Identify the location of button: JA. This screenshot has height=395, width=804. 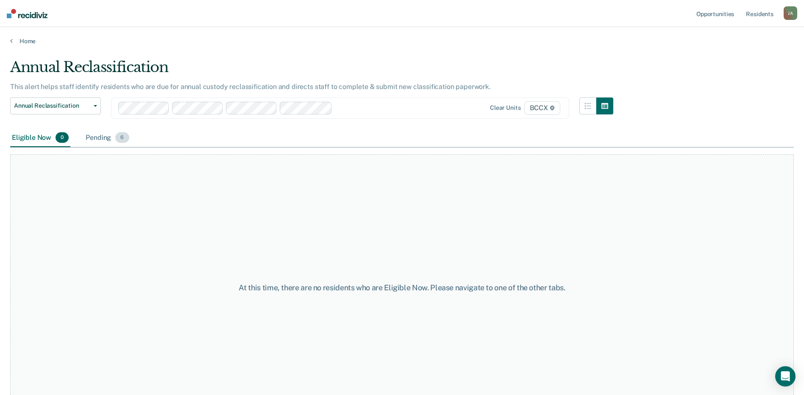
(790, 13).